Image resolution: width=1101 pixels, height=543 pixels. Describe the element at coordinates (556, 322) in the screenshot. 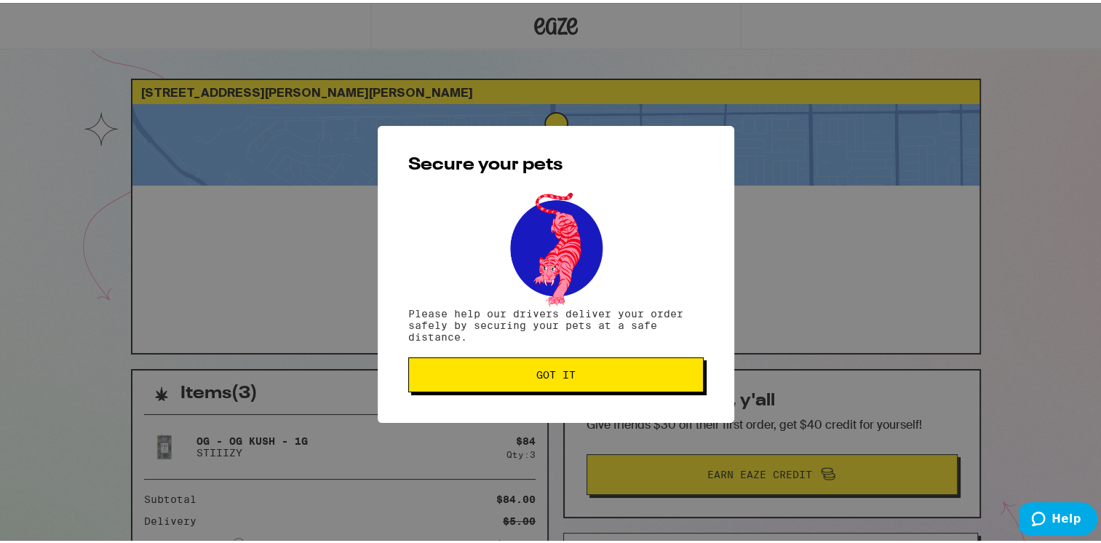

I see `p: Please help our drivers deliver your order safely by securing your pets at a safe distance.` at that location.